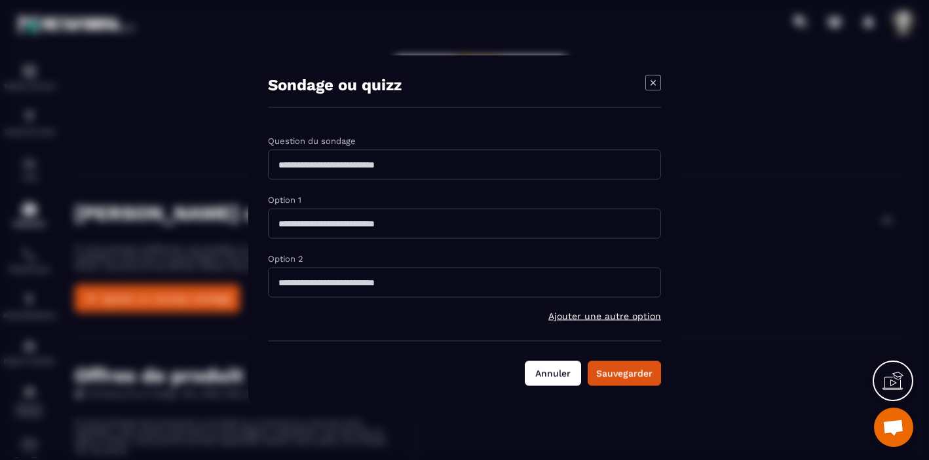 Image resolution: width=929 pixels, height=460 pixels. Describe the element at coordinates (553, 373) in the screenshot. I see `button: Annuler` at that location.